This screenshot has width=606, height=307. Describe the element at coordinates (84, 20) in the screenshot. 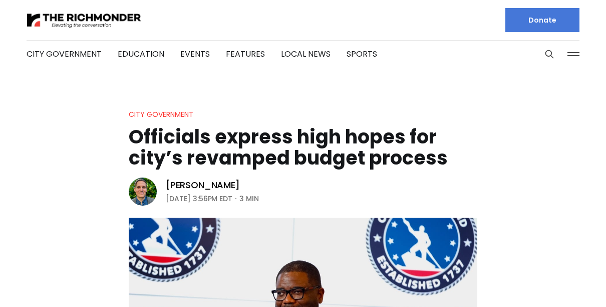

I see `img: The Richmonder` at that location.